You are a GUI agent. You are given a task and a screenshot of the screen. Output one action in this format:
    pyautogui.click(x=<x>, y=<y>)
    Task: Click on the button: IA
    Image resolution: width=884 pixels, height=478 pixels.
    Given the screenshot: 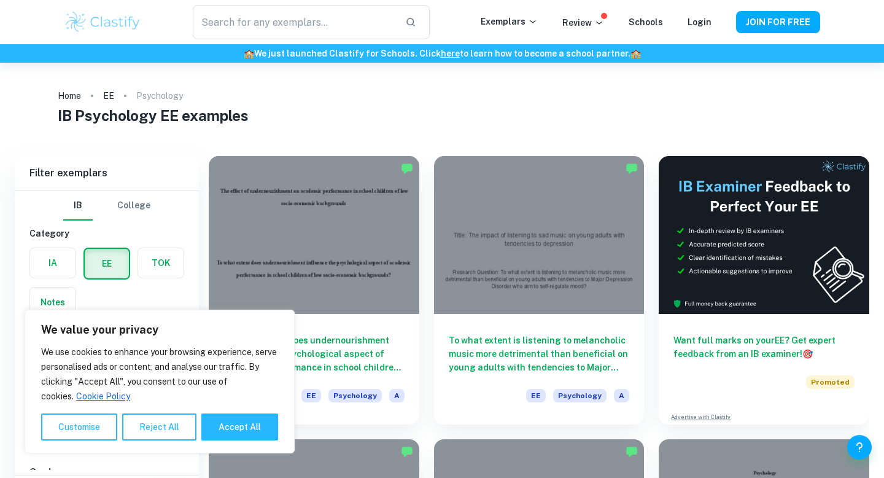 What is the action you would take?
    pyautogui.click(x=53, y=263)
    